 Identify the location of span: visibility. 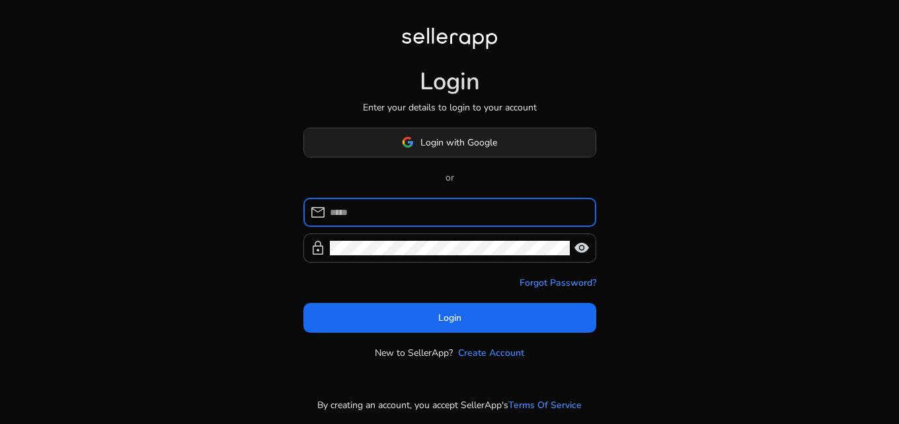
(582, 248).